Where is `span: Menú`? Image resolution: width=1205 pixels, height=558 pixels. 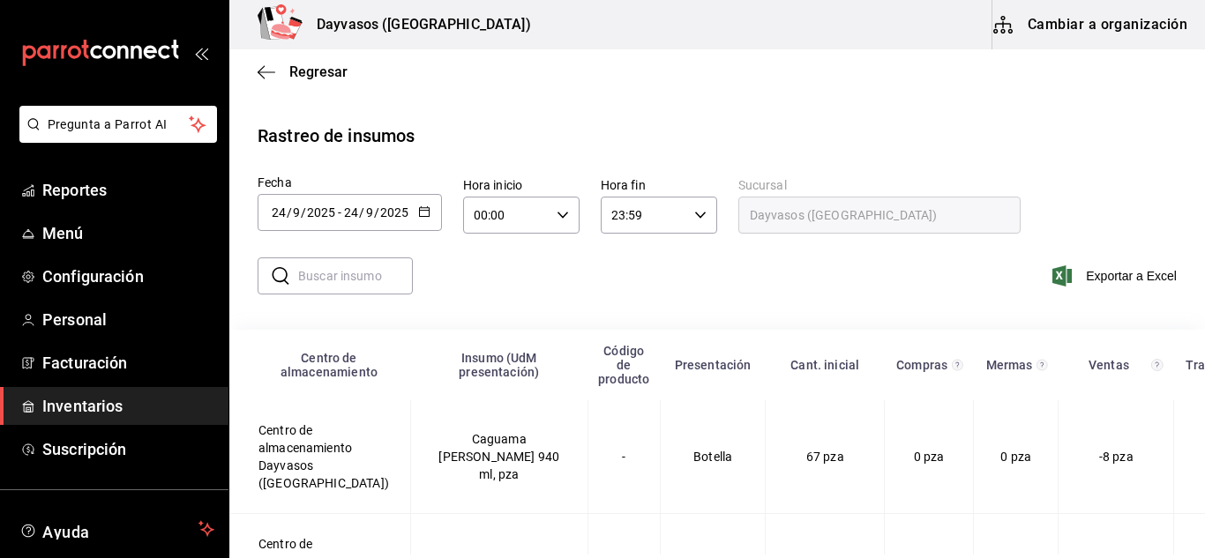 span: Menú is located at coordinates (128, 233).